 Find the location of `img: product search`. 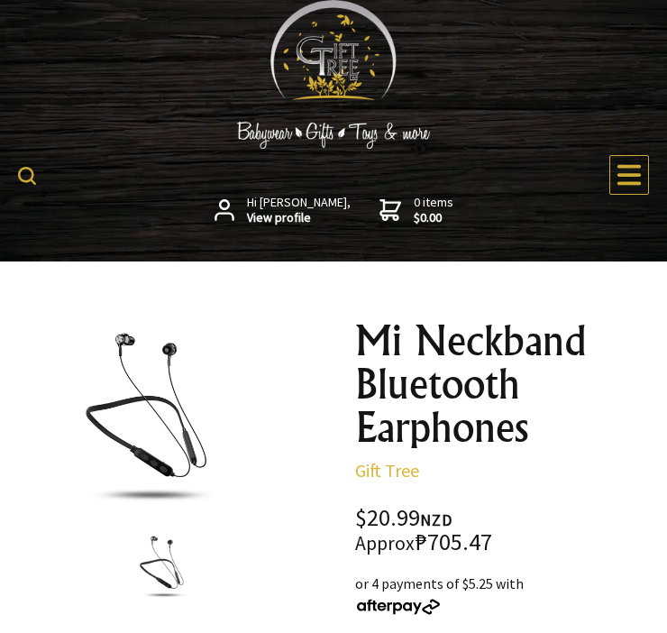

img: product search is located at coordinates (27, 176).